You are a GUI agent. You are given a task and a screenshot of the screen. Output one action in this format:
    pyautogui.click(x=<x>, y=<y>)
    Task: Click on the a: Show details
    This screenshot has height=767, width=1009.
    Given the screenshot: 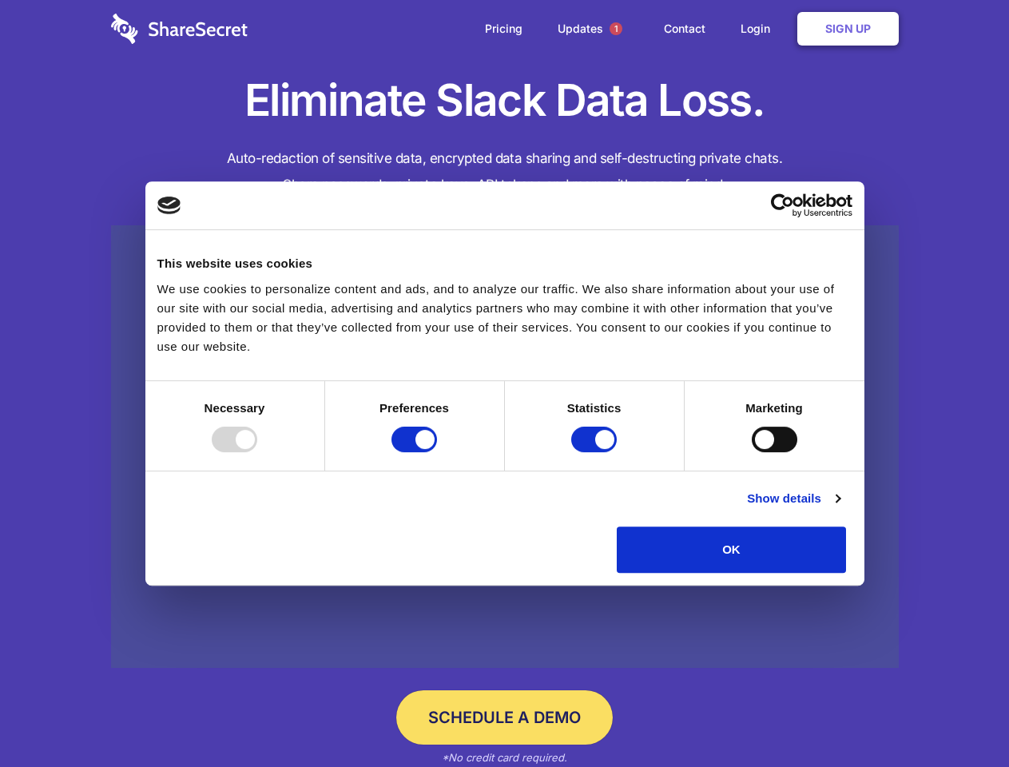 What is the action you would take?
    pyautogui.click(x=794, y=499)
    